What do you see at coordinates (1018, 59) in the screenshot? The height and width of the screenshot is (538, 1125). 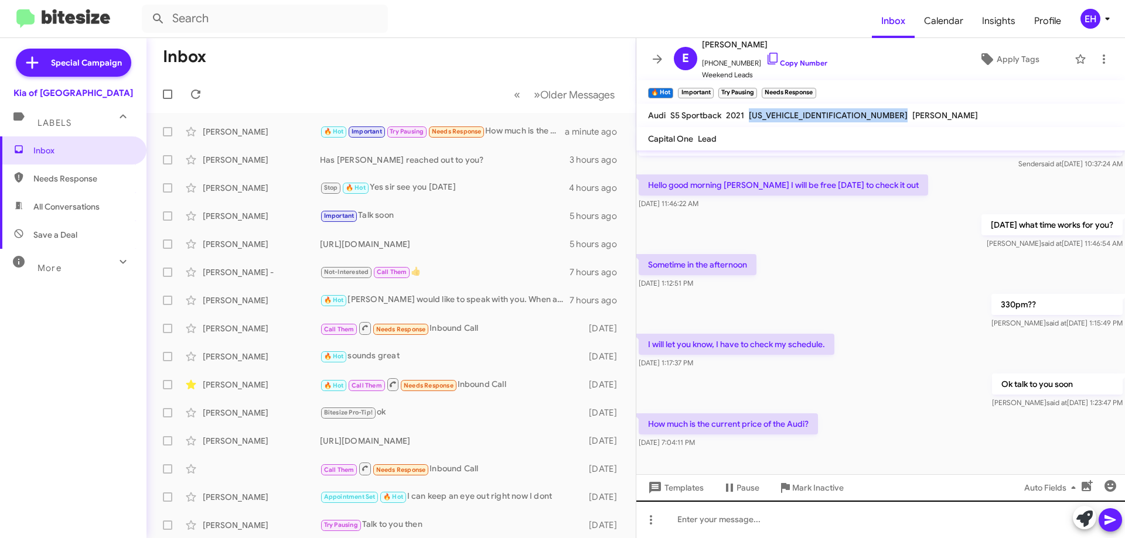 I see `span: Apply Tags` at bounding box center [1018, 59].